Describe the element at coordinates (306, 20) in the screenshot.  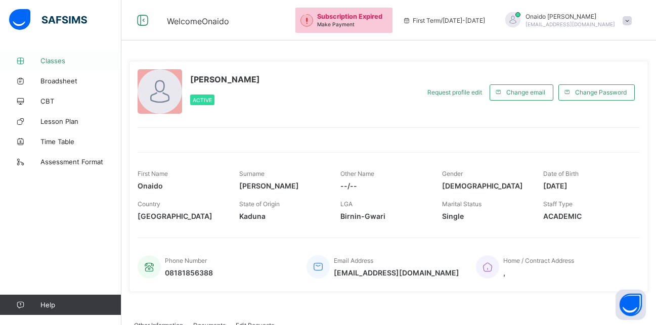
I see `img: outstanding-1.146d663e52f09953f639664a84e30106.svg` at that location.